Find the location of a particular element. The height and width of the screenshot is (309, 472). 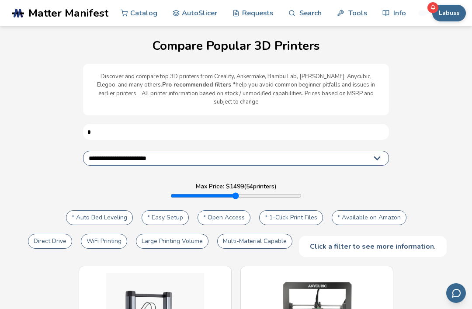

button: Direct Drive is located at coordinates (50, 241).